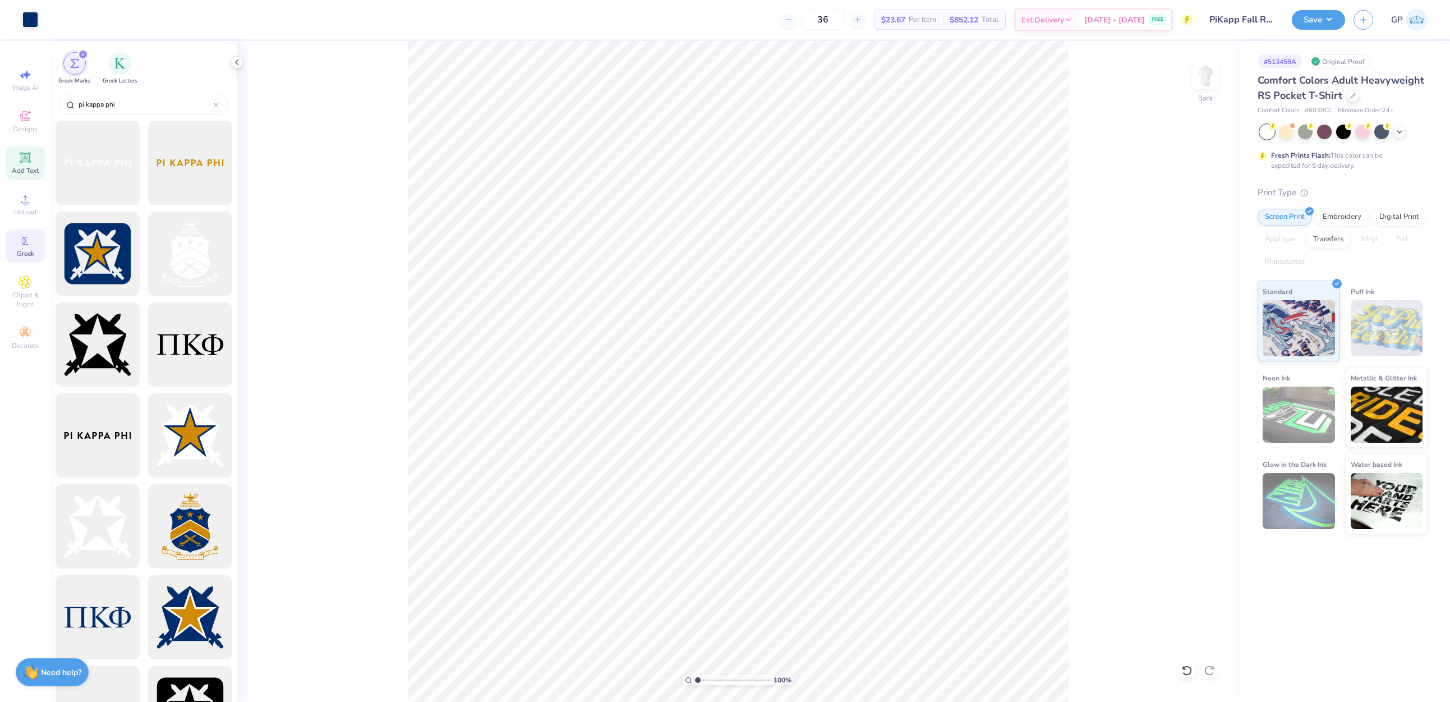 The height and width of the screenshot is (702, 1450). Describe the element at coordinates (1402, 240) in the screenshot. I see `div: Foil` at that location.